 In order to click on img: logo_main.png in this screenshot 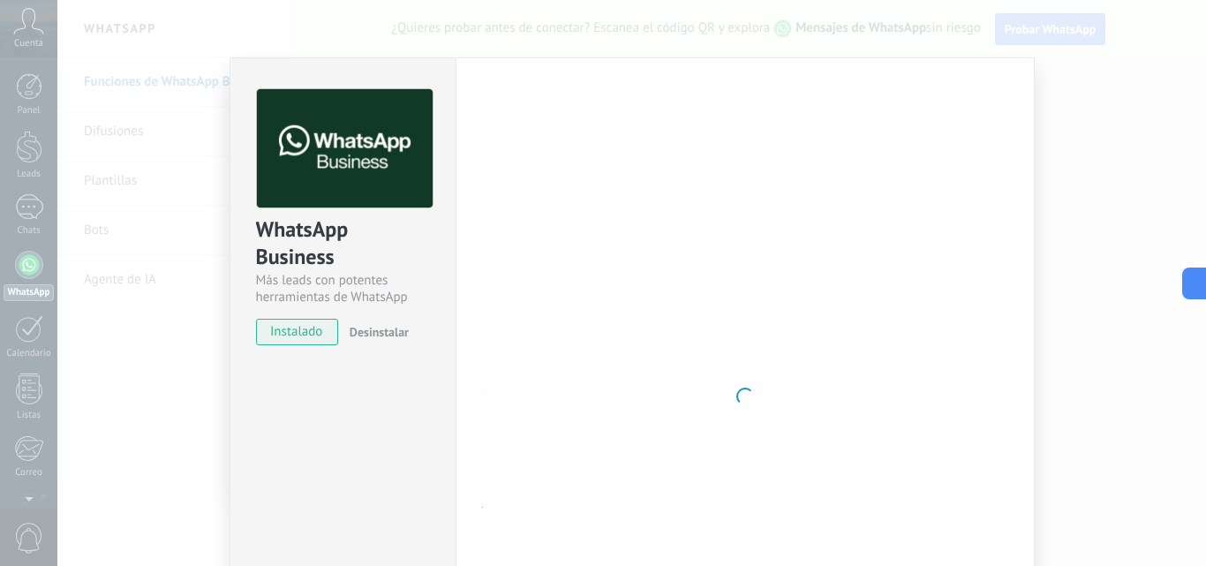, I will do `click(344, 148)`.